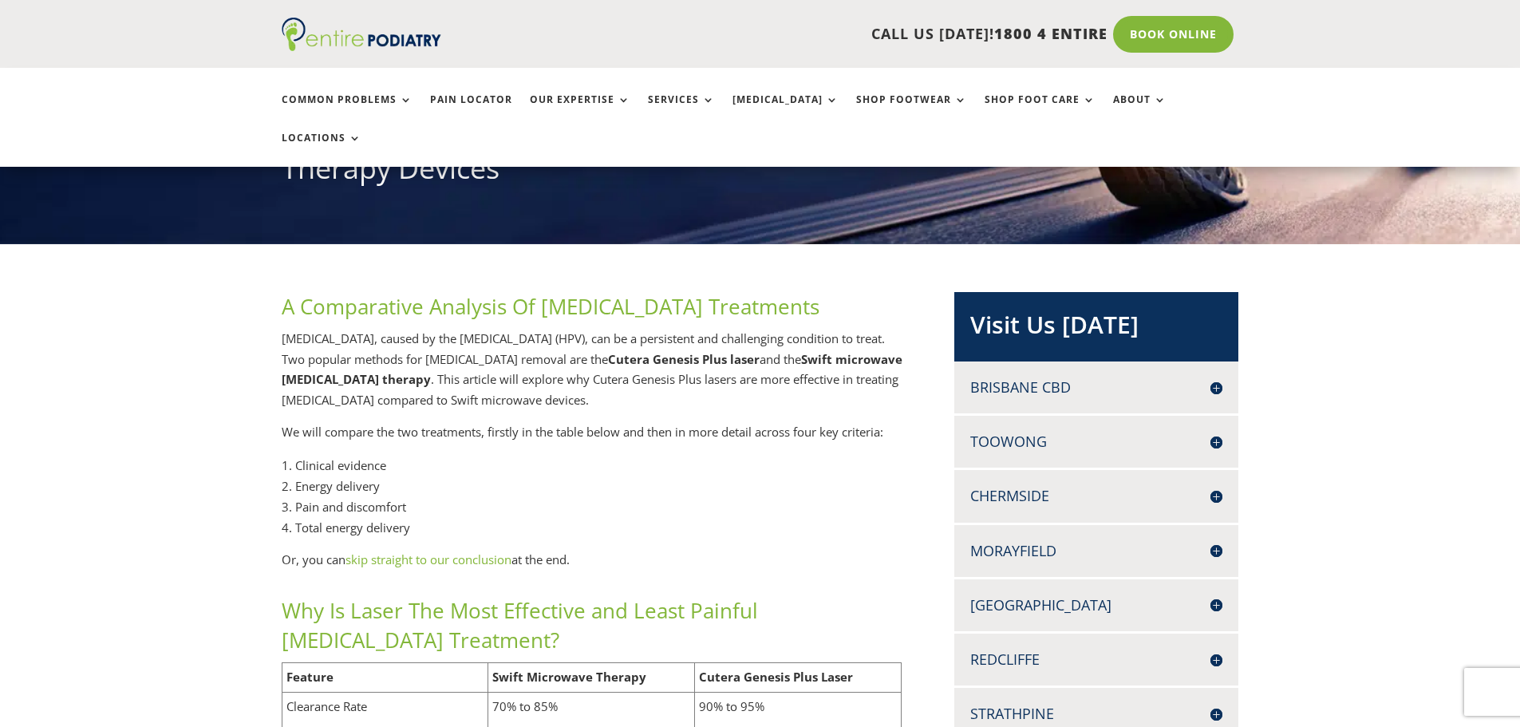 Image resolution: width=1520 pixels, height=727 pixels. I want to click on span: 1800 4 ENTIRE, so click(1051, 34).